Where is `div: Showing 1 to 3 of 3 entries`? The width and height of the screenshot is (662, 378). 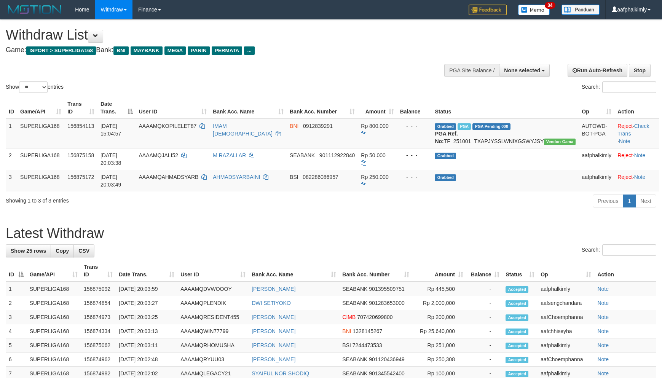
div: Showing 1 to 3 of 3 entries is located at coordinates (138, 199).